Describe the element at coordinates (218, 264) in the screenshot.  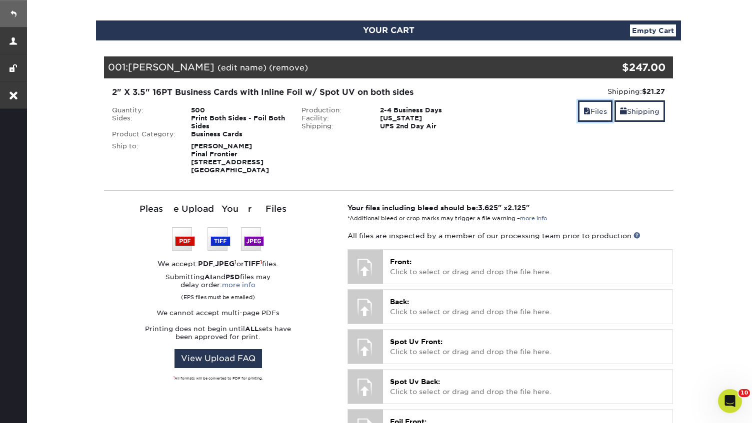
I see `div: We accept: , or files.` at that location.